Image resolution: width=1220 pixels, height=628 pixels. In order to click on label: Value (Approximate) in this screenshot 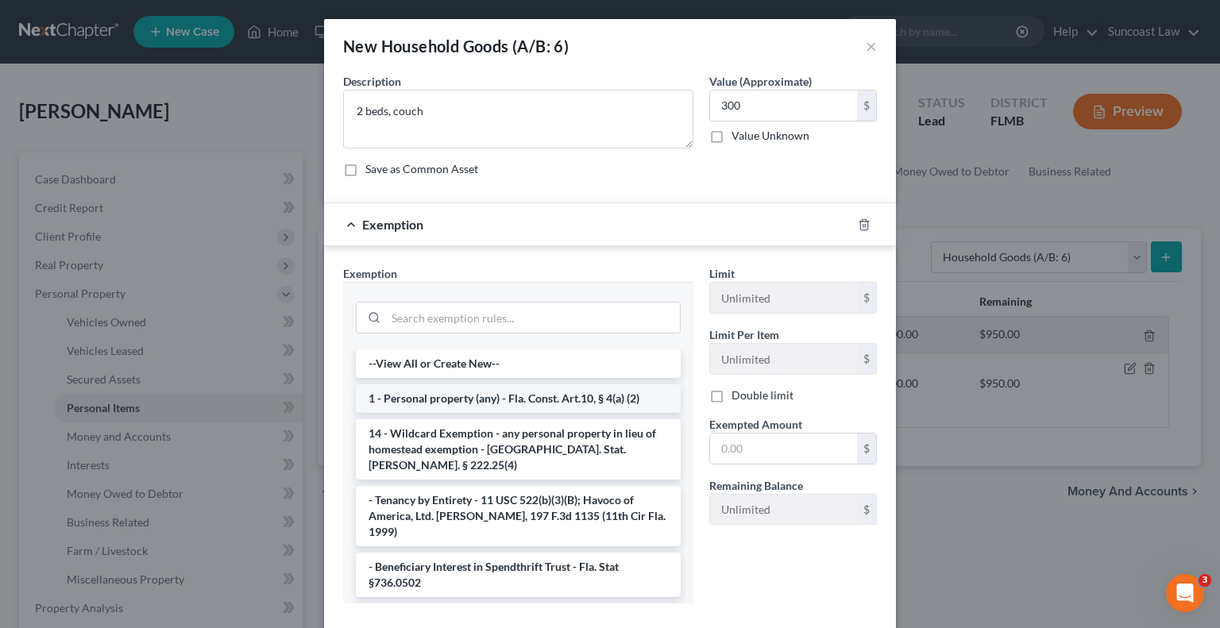, I will do `click(760, 81)`.